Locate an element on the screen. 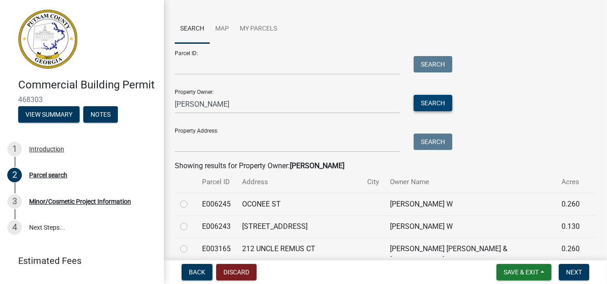 Image resolution: width=607 pixels, height=284 pixels. div: 3 is located at coordinates (15, 201).